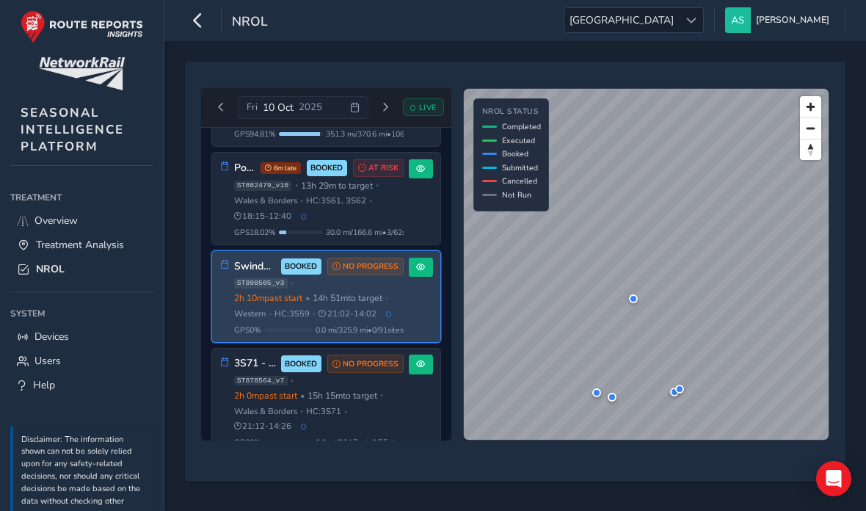 This screenshot has height=511, width=866. What do you see at coordinates (48, 360) in the screenshot?
I see `span: Users` at bounding box center [48, 360].